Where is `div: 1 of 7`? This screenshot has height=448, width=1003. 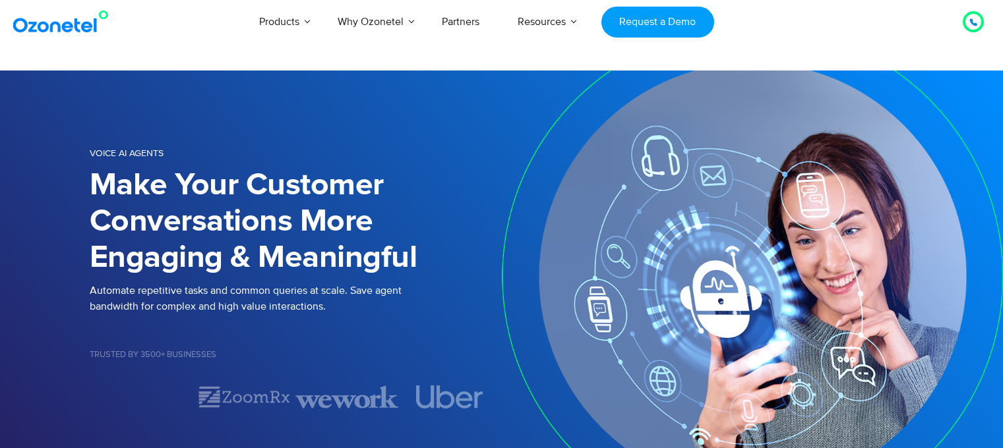
div: 1 of 7 is located at coordinates (141, 397).